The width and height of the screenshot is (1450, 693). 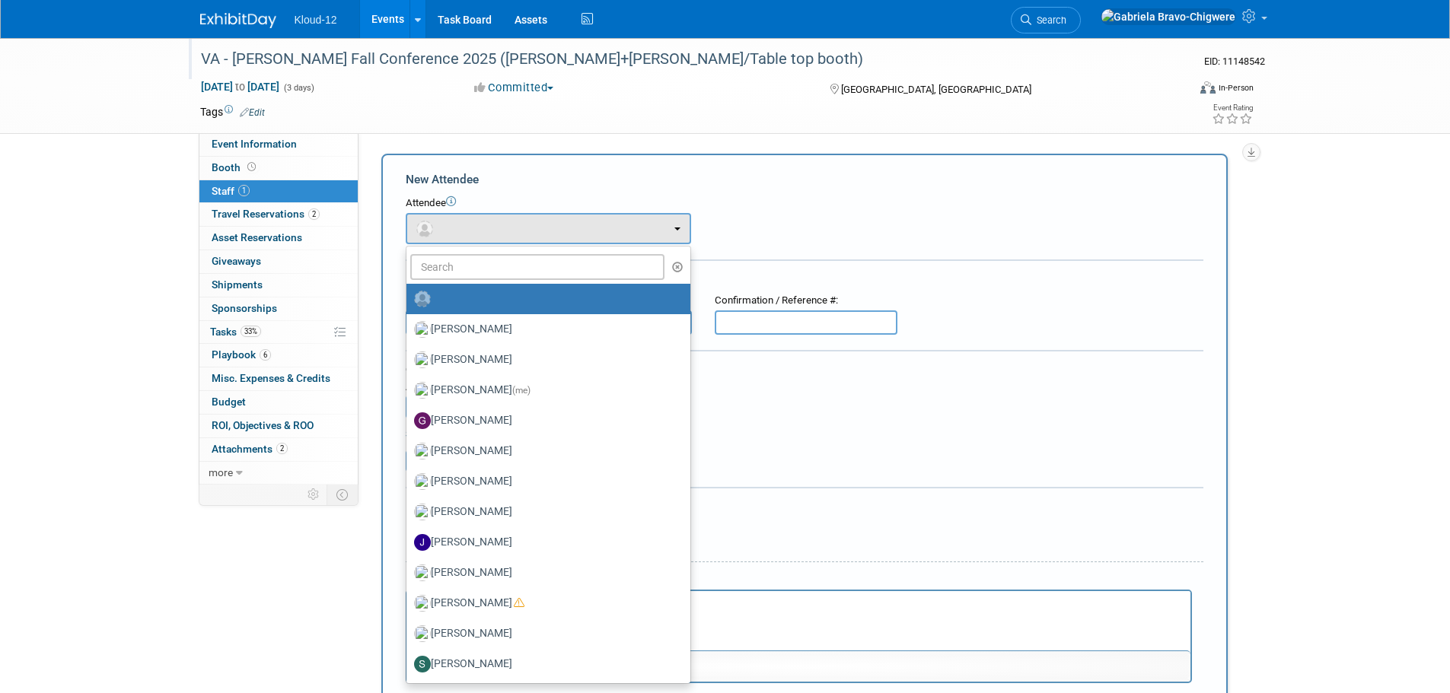 I want to click on div: Event Format, so click(x=1176, y=91).